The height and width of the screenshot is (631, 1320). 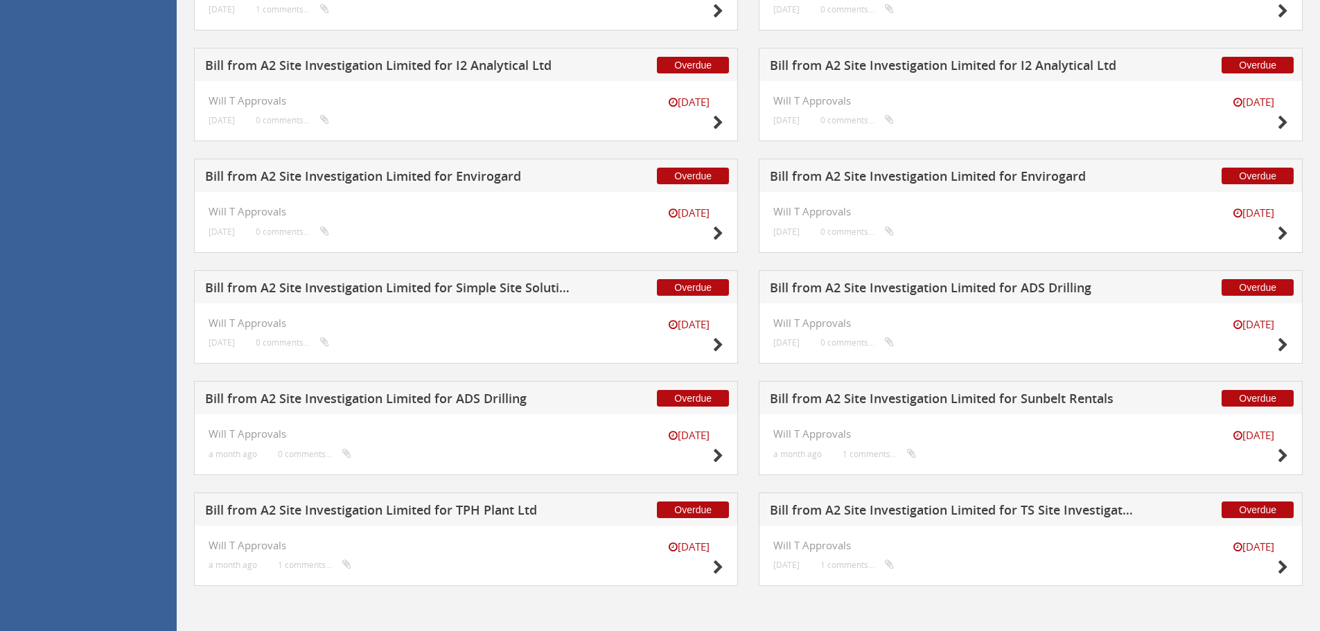 I want to click on h5: Bill from A2 Site Investigation Limited for Simple Site Solutions Ltd, so click(x=387, y=290).